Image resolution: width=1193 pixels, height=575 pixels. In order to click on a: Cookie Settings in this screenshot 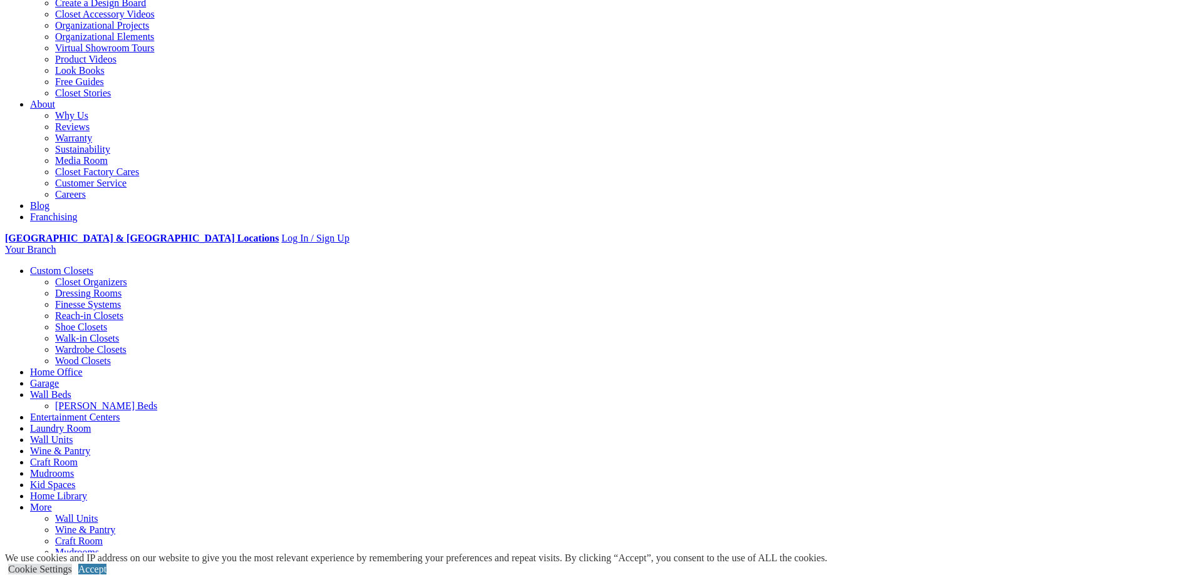, I will do `click(40, 569)`.